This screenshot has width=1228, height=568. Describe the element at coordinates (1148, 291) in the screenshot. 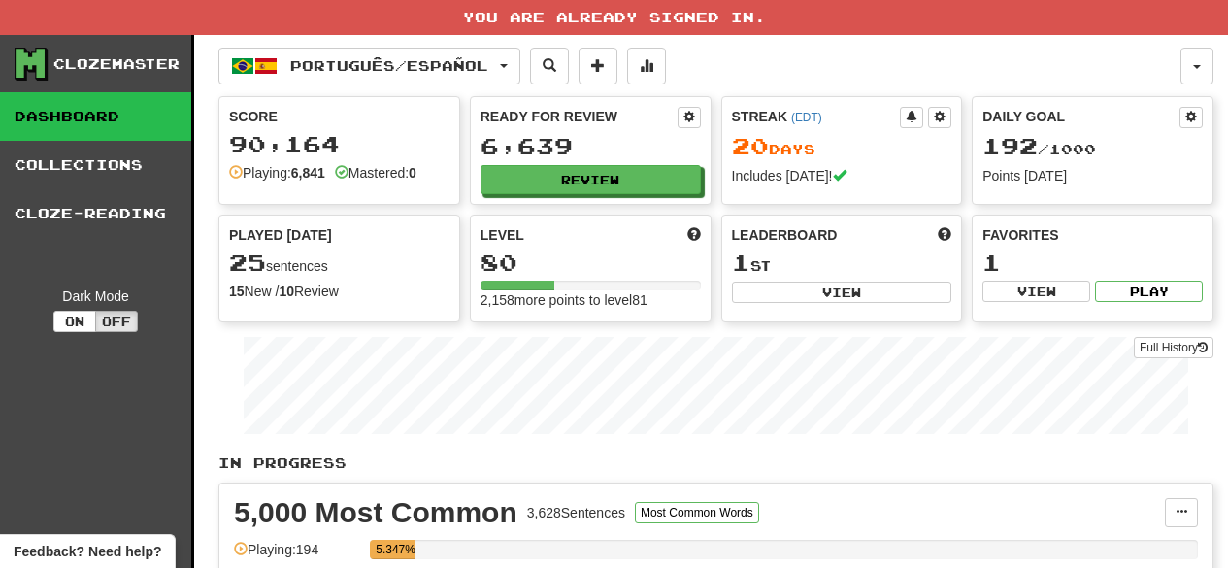

I see `button: Play` at that location.